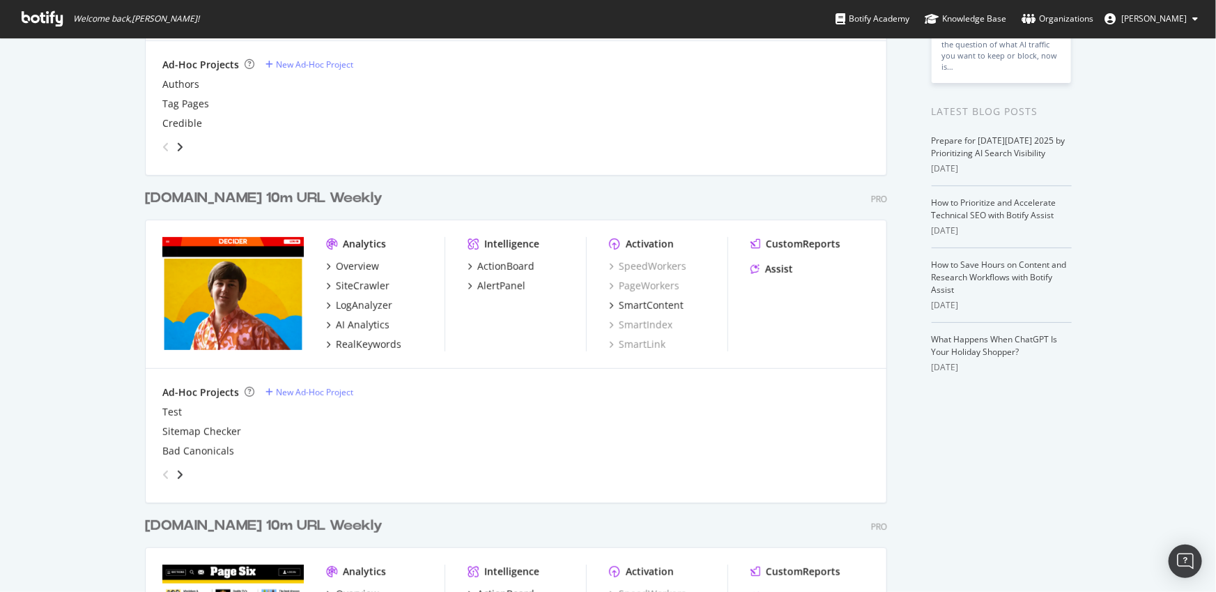 The image size is (1216, 592). Describe the element at coordinates (233, 293) in the screenshot. I see `img: www.Decider.com` at that location.